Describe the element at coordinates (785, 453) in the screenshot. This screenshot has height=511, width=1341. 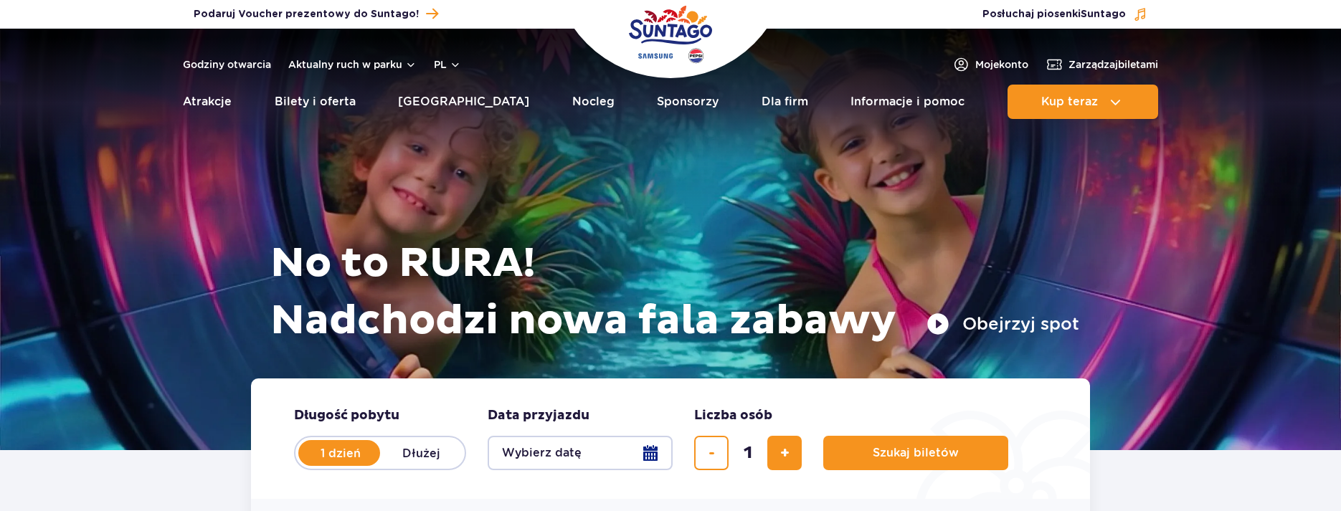
I see `button: dodaj bilet` at that location.